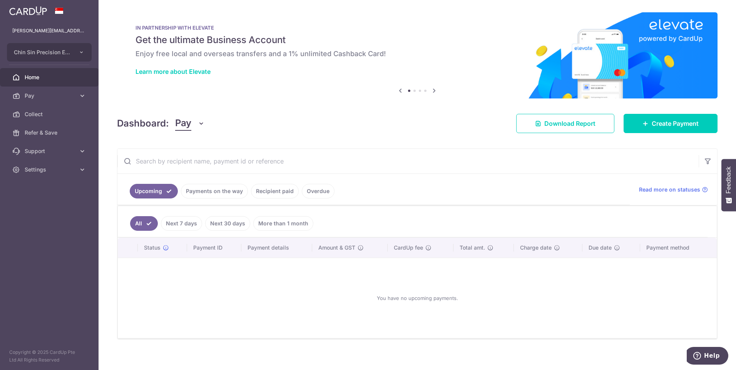 Image resolution: width=736 pixels, height=370 pixels. I want to click on a: Read more on statuses, so click(673, 190).